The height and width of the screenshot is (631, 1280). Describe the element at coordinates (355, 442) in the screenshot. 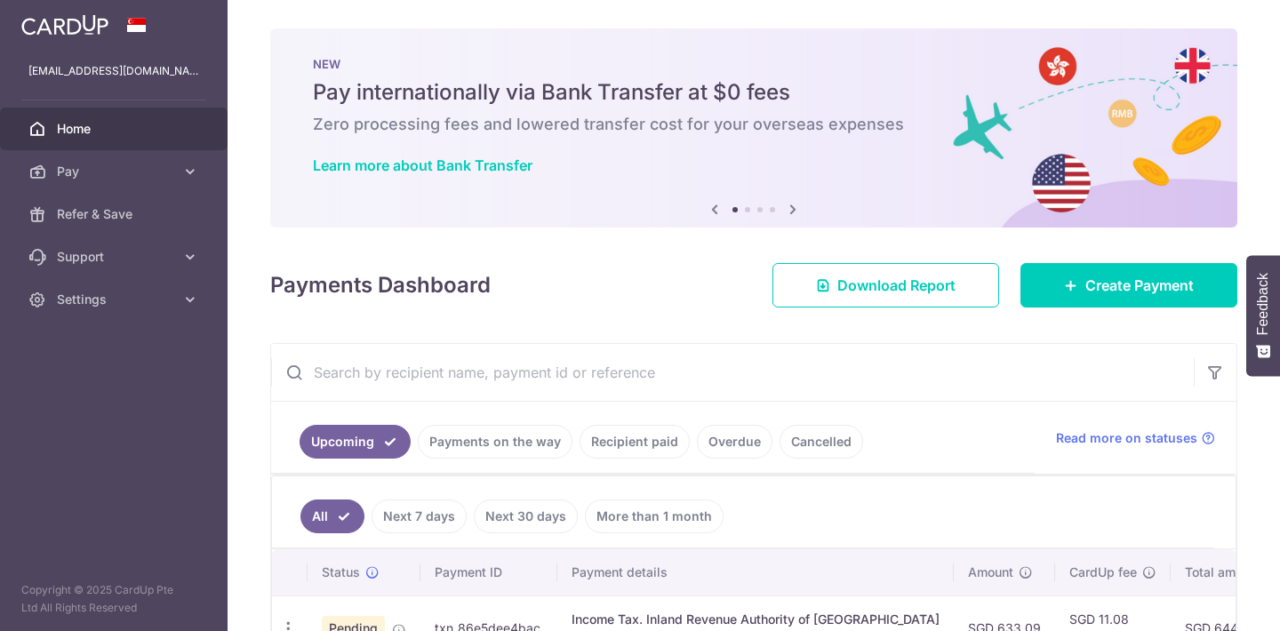

I see `a: Upcoming` at that location.